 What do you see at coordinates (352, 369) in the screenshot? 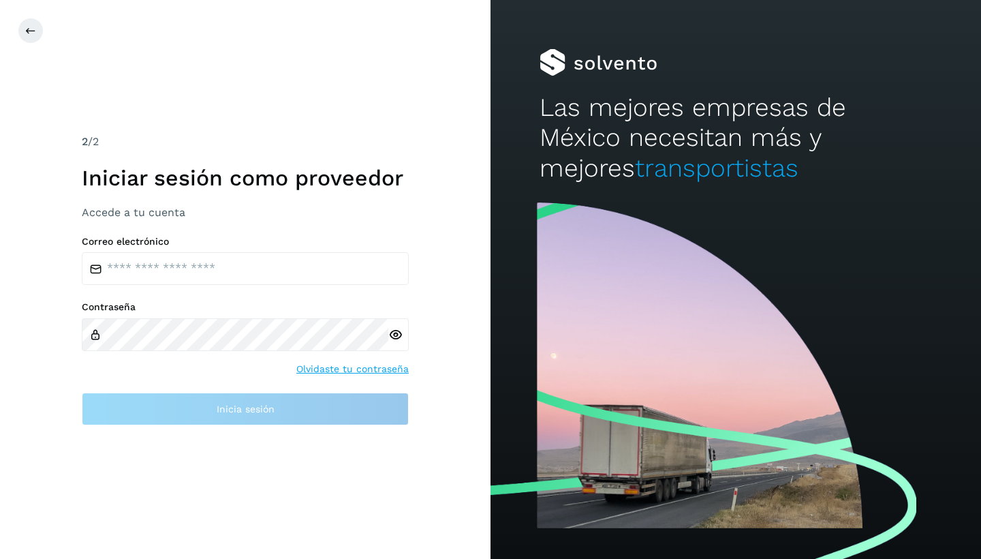
I see `a: Olvidaste tu contraseña` at bounding box center [352, 369].